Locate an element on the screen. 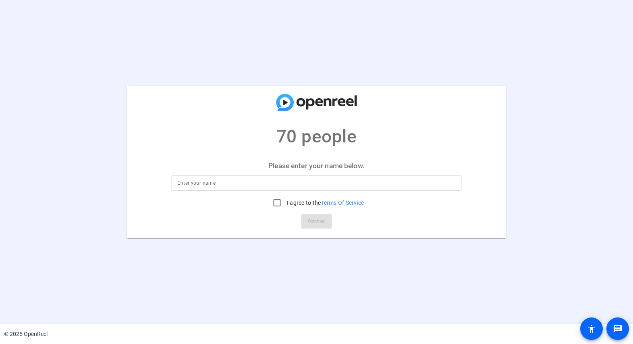 This screenshot has width=633, height=344. a: Terms Of Service is located at coordinates (342, 203).